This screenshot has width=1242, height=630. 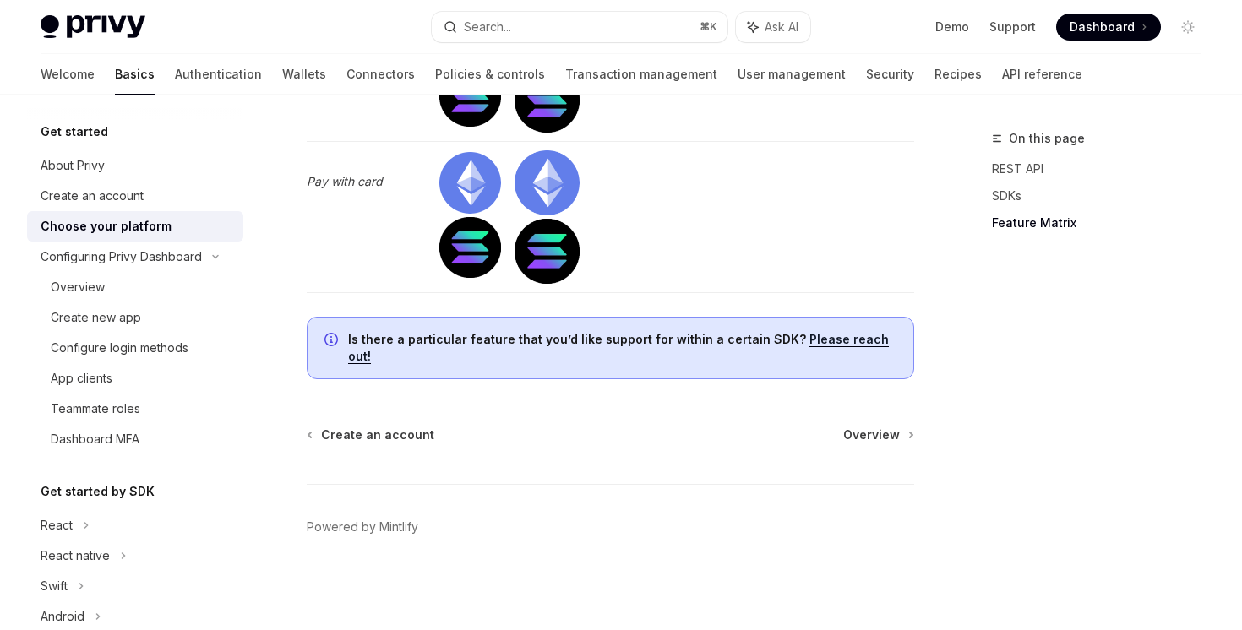 What do you see at coordinates (618, 348) in the screenshot?
I see `a: Please reach out!` at bounding box center [618, 348].